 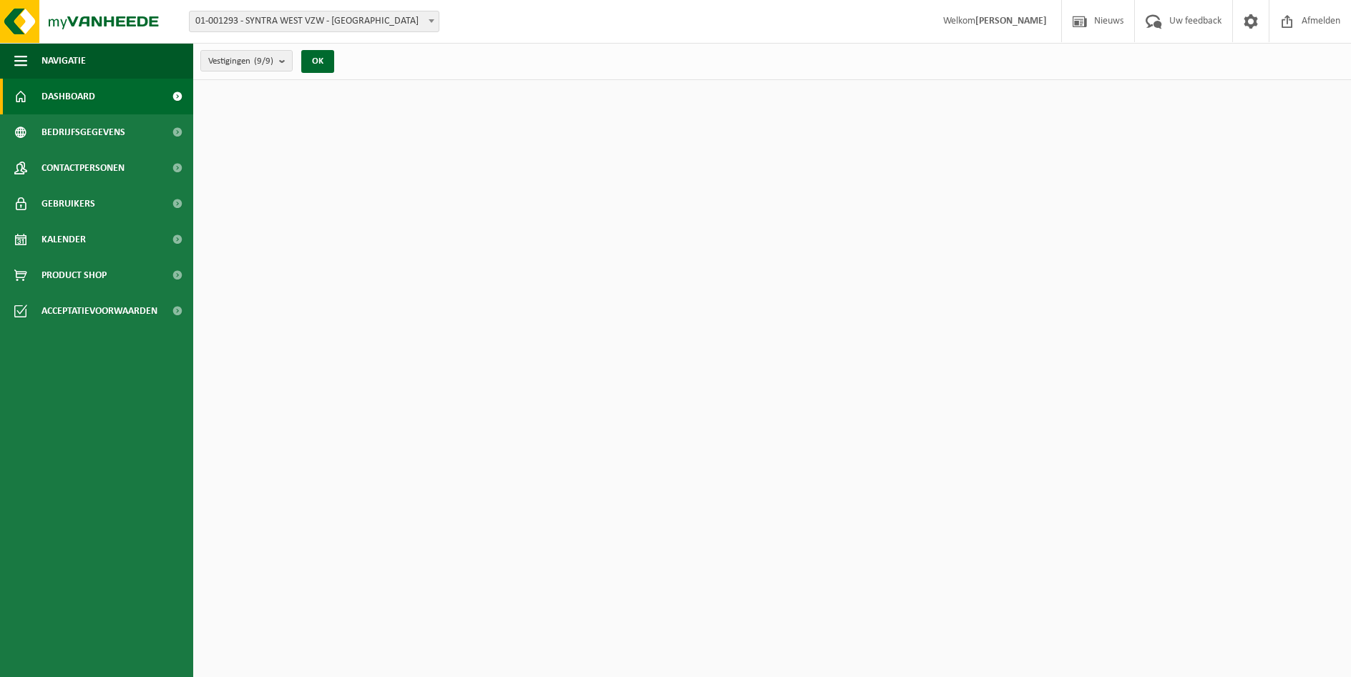 What do you see at coordinates (240, 62) in the screenshot?
I see `span: Vestigingen` at bounding box center [240, 62].